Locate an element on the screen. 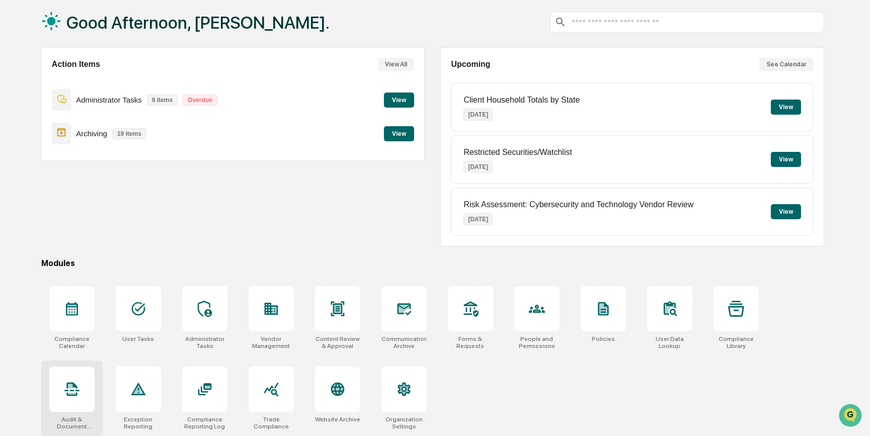 The height and width of the screenshot is (436, 870). p: Client Household Totals by State is located at coordinates (522, 100).